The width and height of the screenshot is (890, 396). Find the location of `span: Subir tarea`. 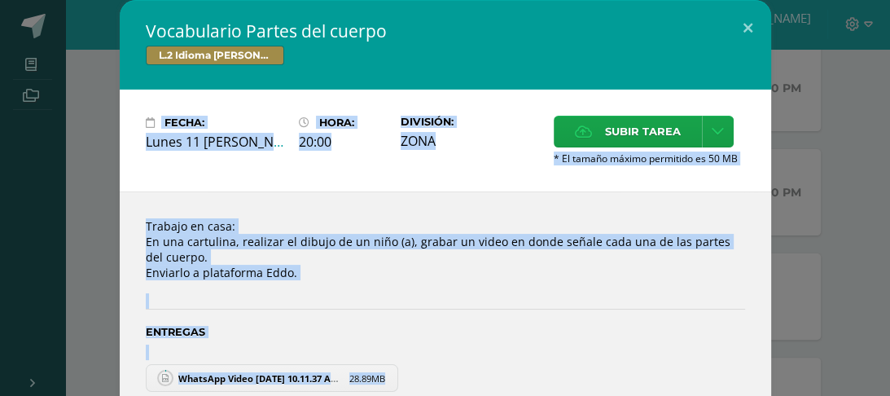

span: Subir tarea is located at coordinates (643, 131).